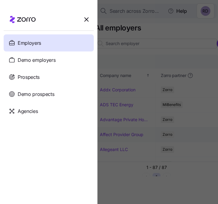 This screenshot has width=218, height=204. I want to click on span: Demo prospects, so click(36, 94).